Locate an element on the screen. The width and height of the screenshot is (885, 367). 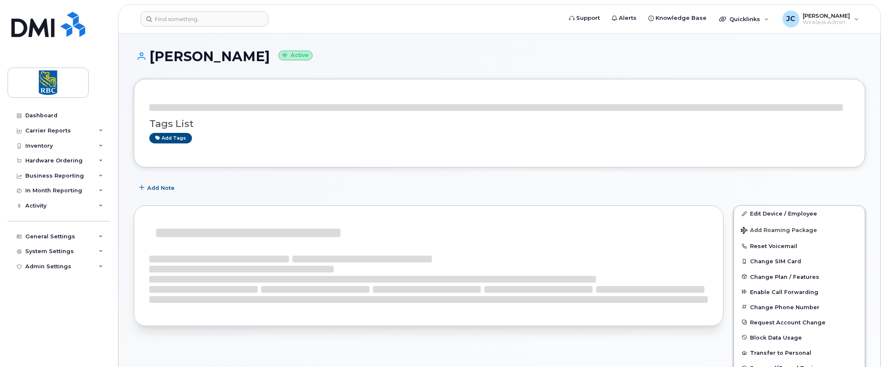
a: Edit Device / Employee is located at coordinates (799, 213).